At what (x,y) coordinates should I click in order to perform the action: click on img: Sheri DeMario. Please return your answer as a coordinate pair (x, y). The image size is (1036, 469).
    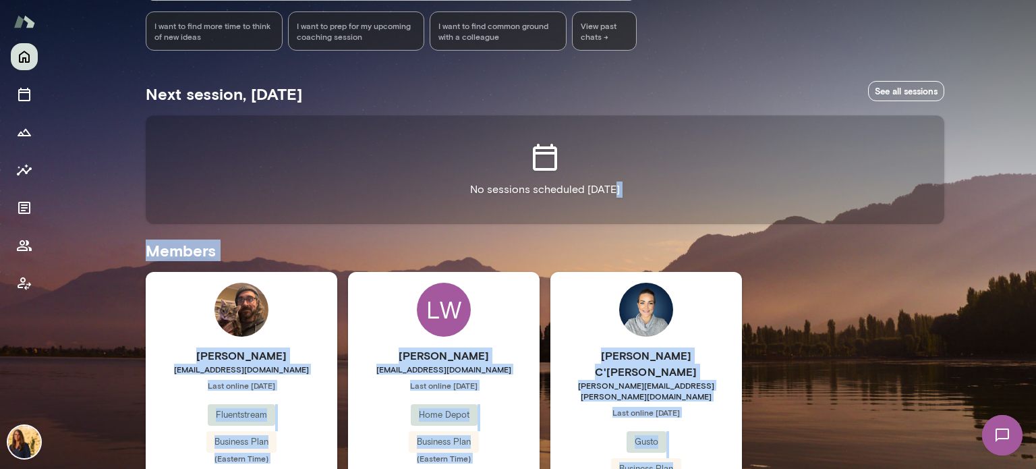
    Looking at the image, I should click on (24, 442).